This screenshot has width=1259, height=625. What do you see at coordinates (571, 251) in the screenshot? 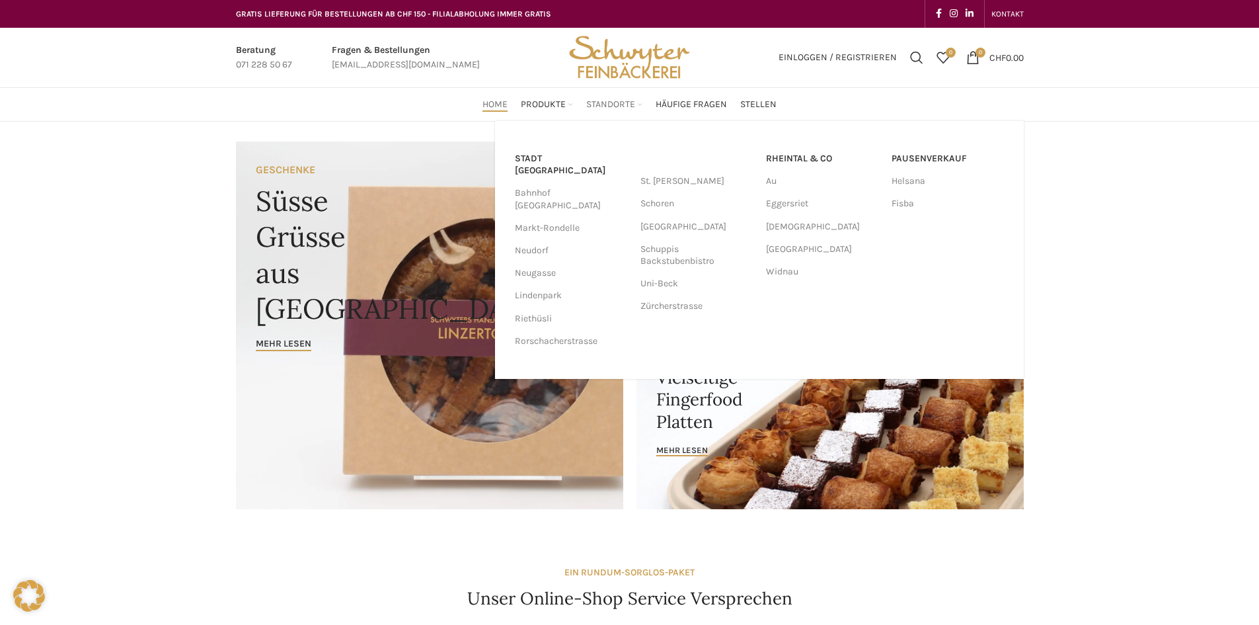
I see `a: Neudorf` at bounding box center [571, 251].